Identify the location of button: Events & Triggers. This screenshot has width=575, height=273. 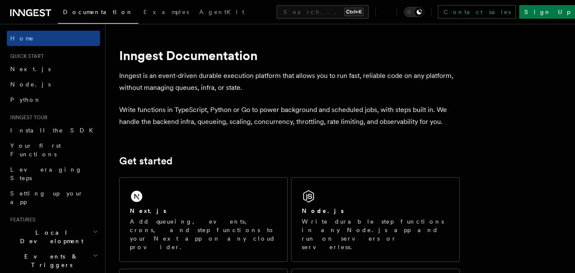
(53, 261).